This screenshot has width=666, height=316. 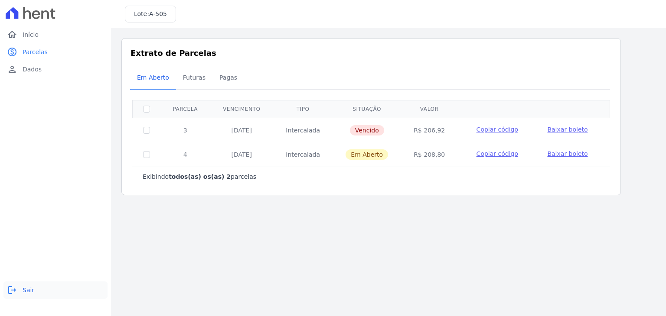 What do you see at coordinates (55, 290) in the screenshot?
I see `a: logoutSair` at bounding box center [55, 290].